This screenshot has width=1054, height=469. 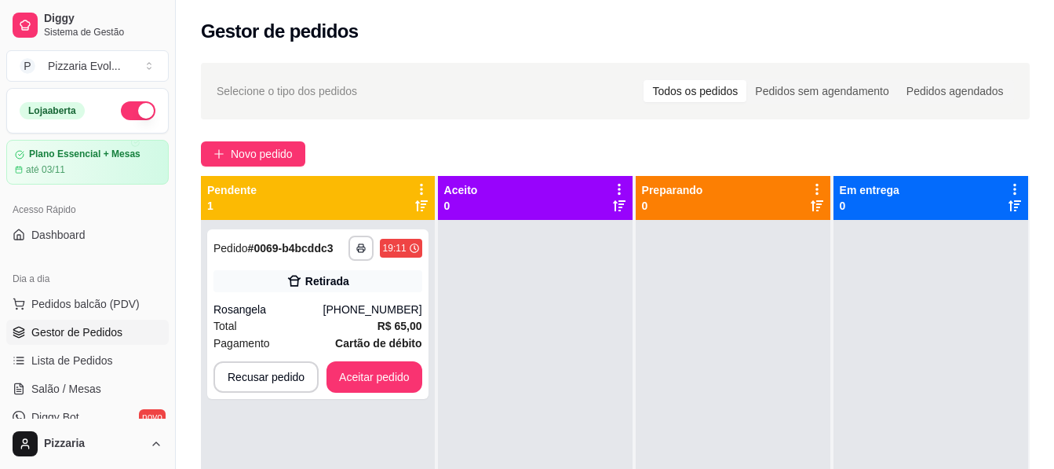 What do you see at coordinates (231, 248) in the screenshot?
I see `span: Pedido` at bounding box center [231, 248].